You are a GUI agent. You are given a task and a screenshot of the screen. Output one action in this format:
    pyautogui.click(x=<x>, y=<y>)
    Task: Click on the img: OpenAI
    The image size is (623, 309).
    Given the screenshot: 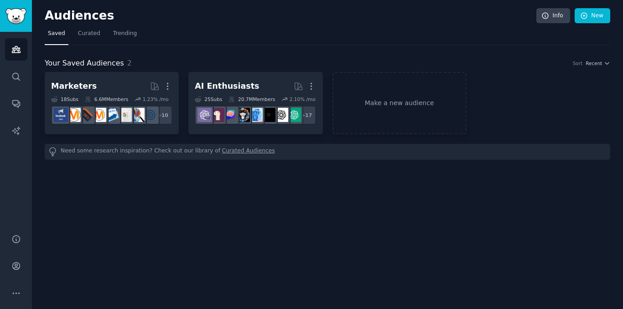 What is the action you would take?
    pyautogui.click(x=281, y=115)
    